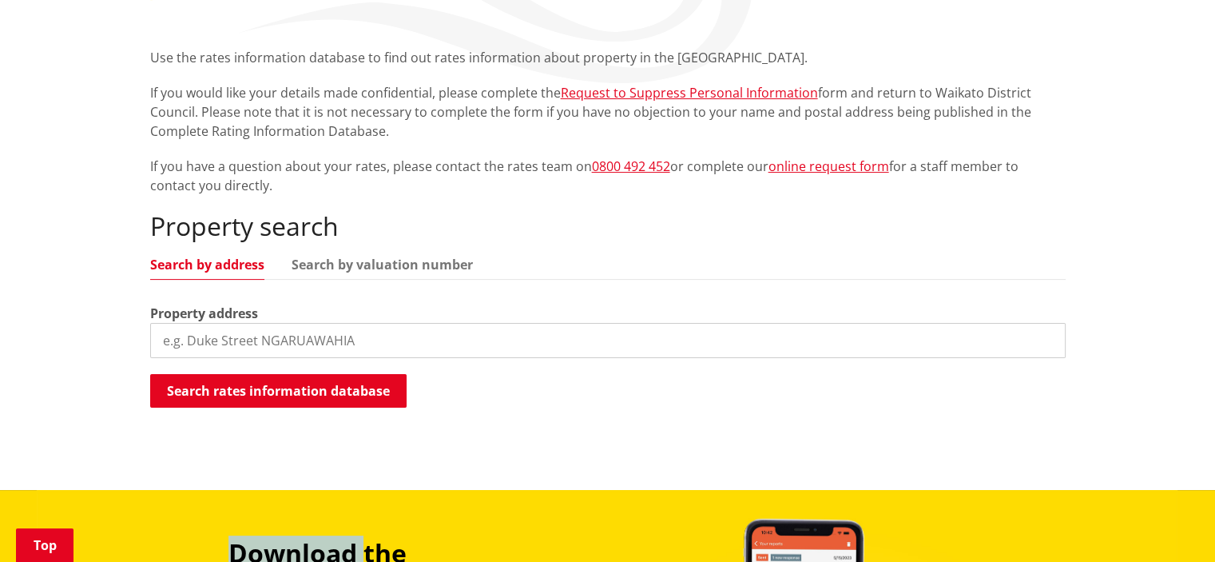 The width and height of the screenshot is (1215, 562). Describe the element at coordinates (204, 313) in the screenshot. I see `label: Property address` at that location.